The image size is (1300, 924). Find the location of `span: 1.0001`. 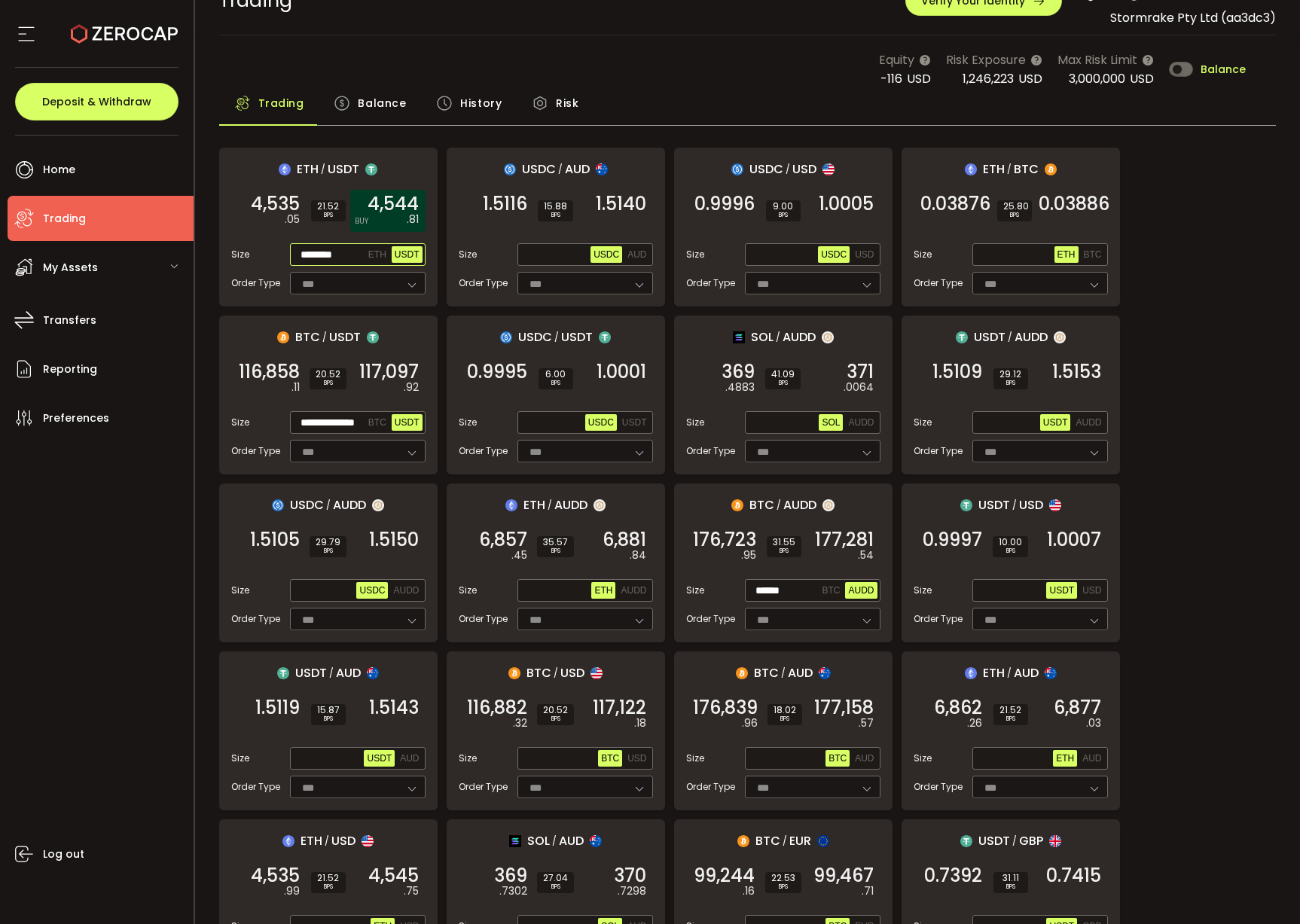

span: 1.0001 is located at coordinates (621, 372).